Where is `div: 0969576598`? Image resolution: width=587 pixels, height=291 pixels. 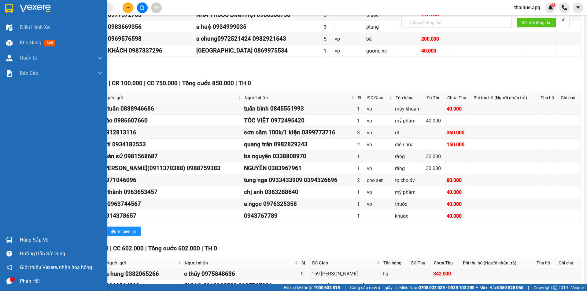
div: 0969576598 is located at coordinates (151, 39).